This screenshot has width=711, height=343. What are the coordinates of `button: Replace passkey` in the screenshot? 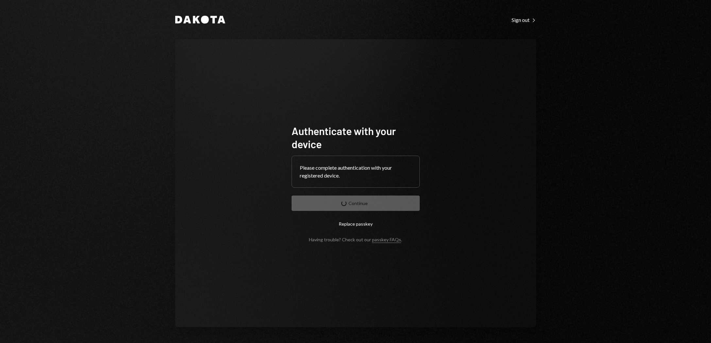 It's located at (356, 224).